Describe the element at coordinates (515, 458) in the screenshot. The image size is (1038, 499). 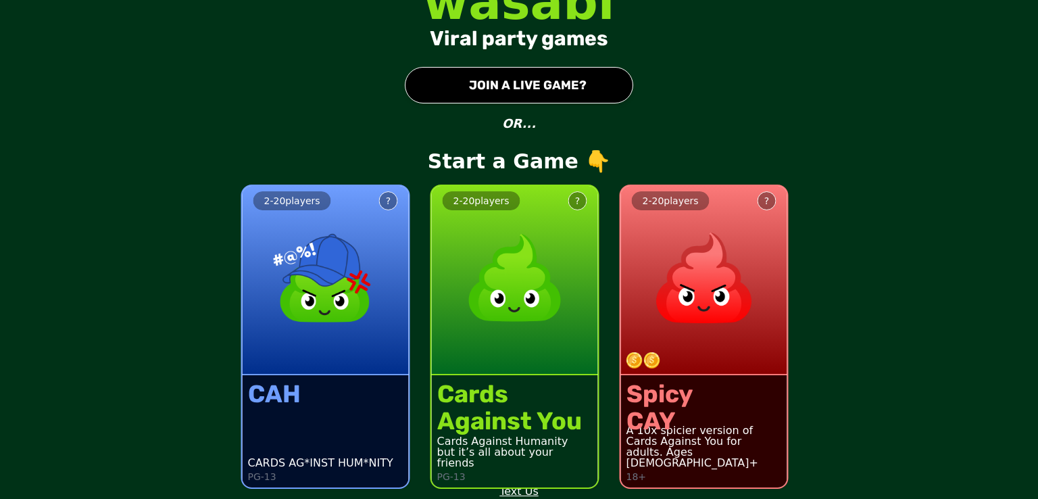
I see `div: but it’s all about your friends` at that location.